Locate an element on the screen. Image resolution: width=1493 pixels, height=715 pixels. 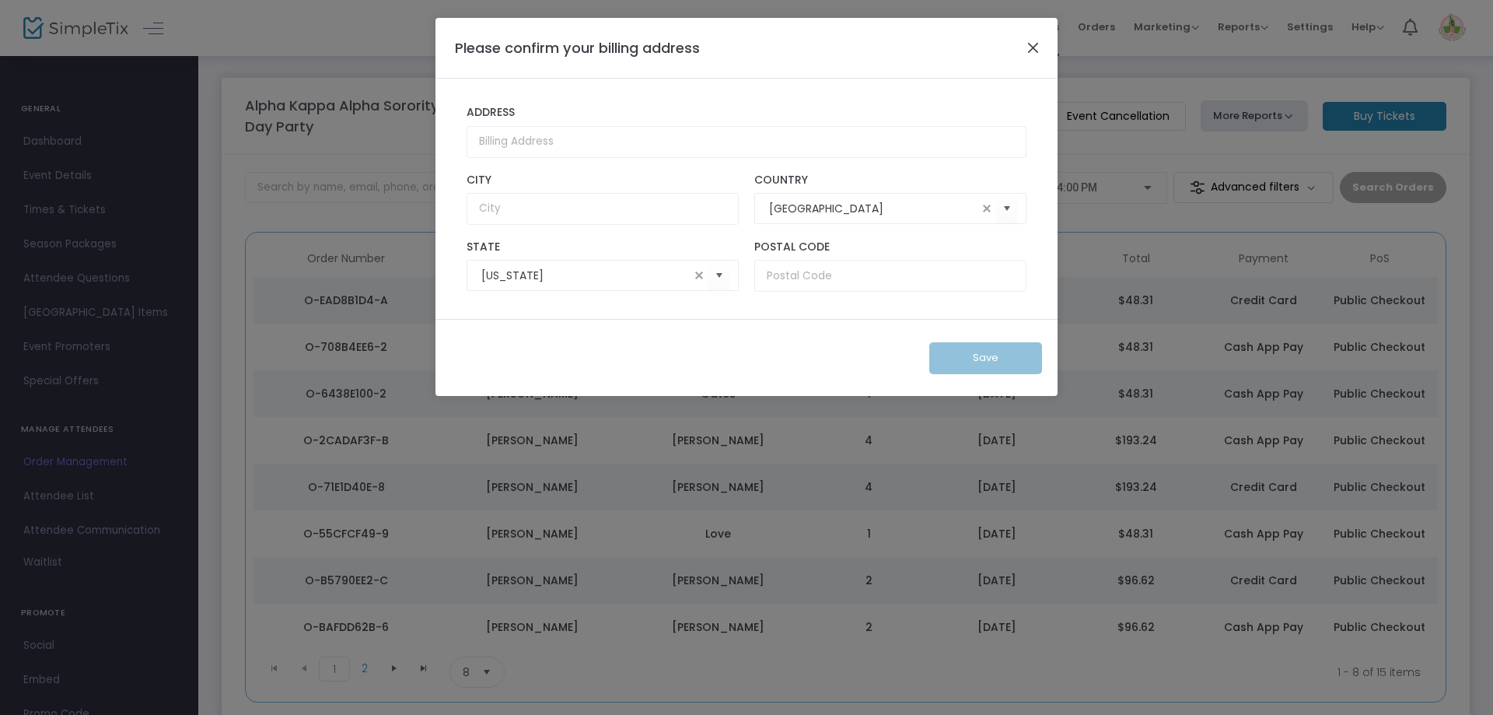
input: Select State is located at coordinates (586, 275).